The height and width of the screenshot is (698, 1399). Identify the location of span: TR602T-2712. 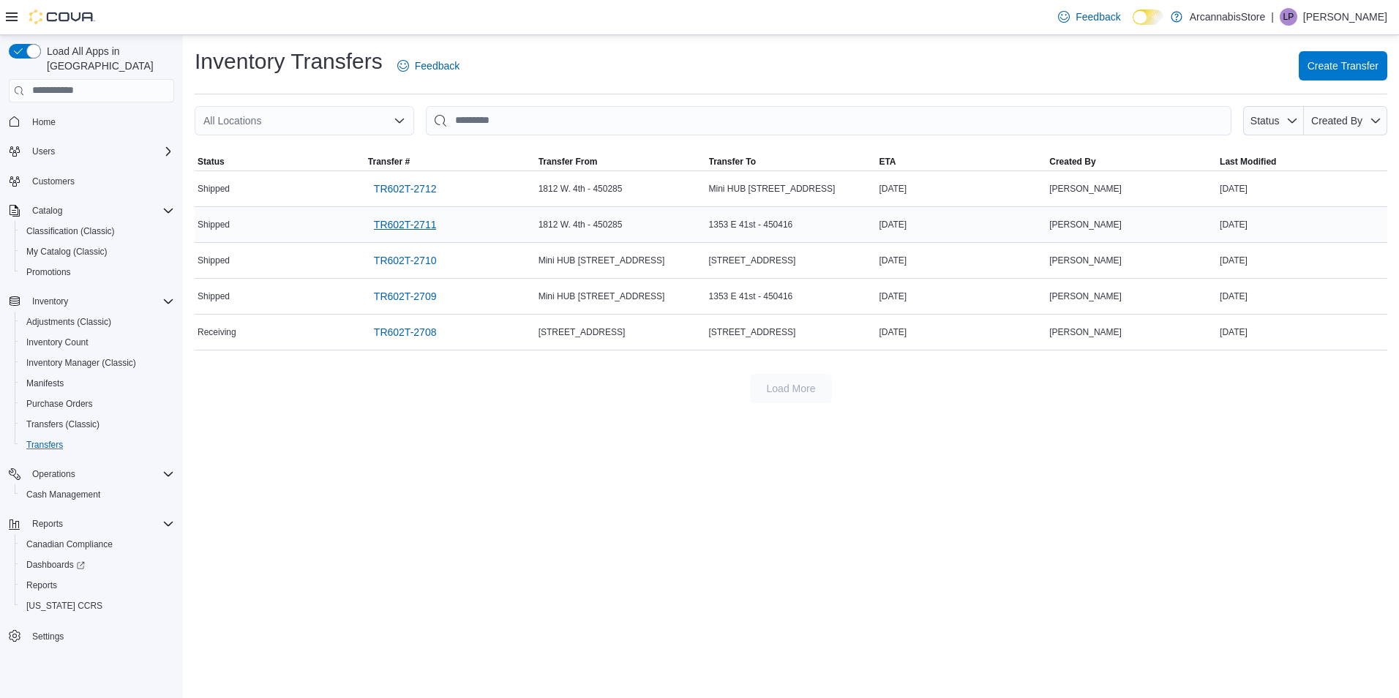
(406, 189).